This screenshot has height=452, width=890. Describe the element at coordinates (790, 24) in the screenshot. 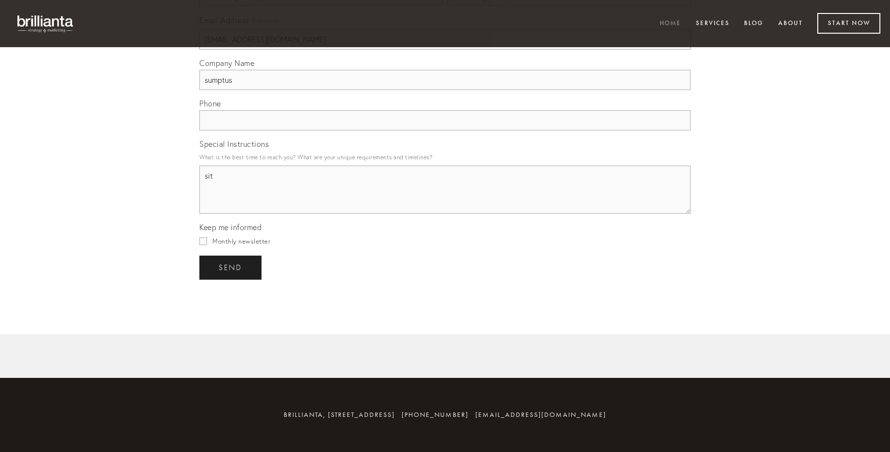

I see `a: About` at that location.